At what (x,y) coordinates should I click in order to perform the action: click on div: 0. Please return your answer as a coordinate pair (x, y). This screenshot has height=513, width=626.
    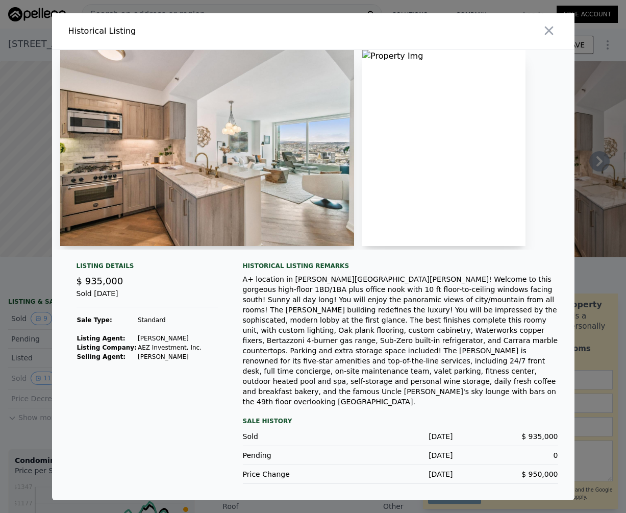
    Looking at the image, I should click on (505, 455).